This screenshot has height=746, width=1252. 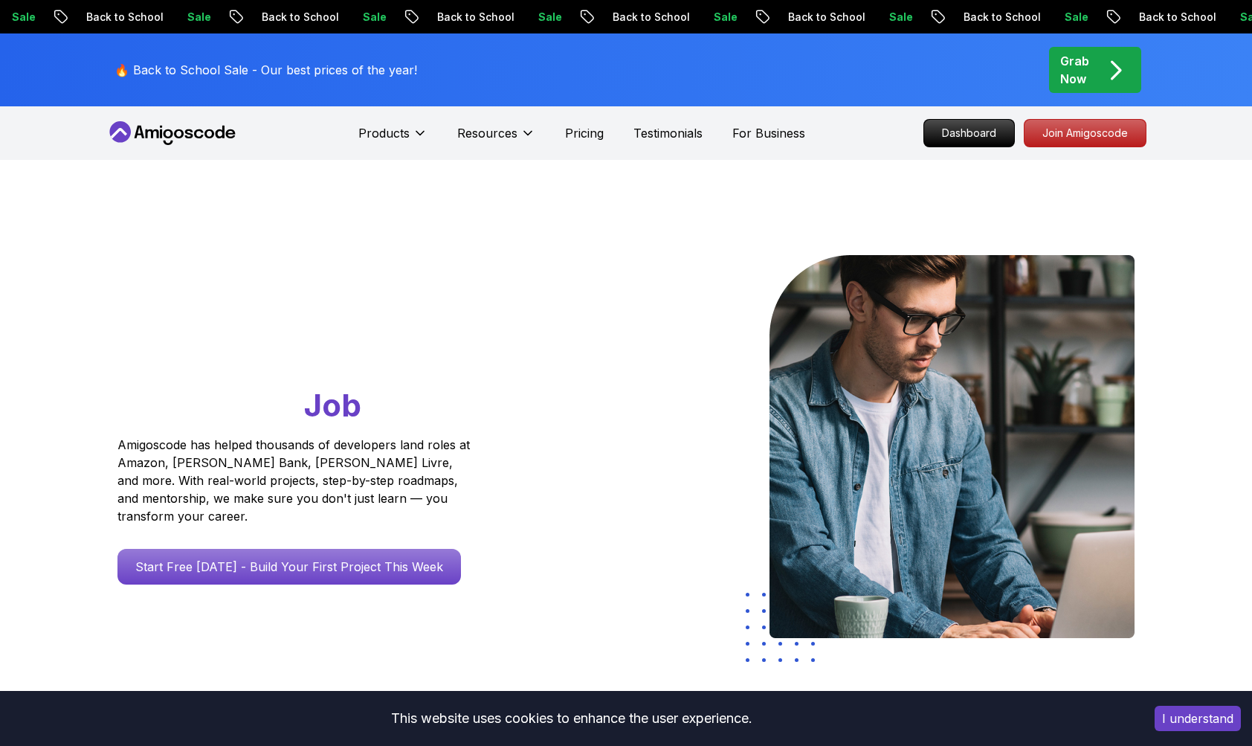 I want to click on h1: Go From Learning to Hired: Master Java, Spring Boot & Cloud Skills That Get You the, so click(x=322, y=341).